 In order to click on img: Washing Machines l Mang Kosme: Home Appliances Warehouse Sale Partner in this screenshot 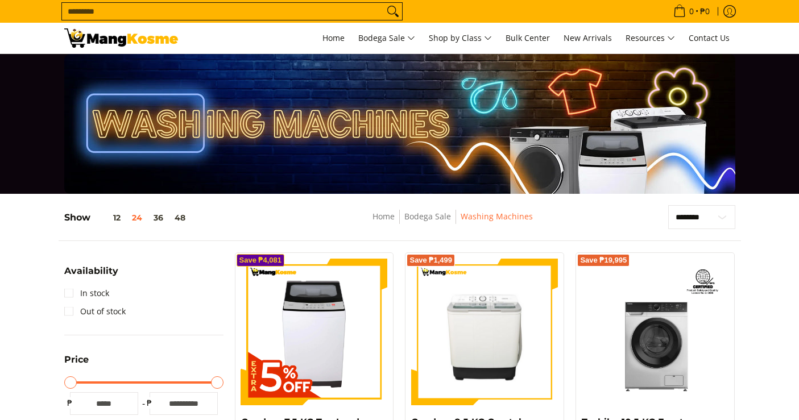, I will do `click(121, 38)`.